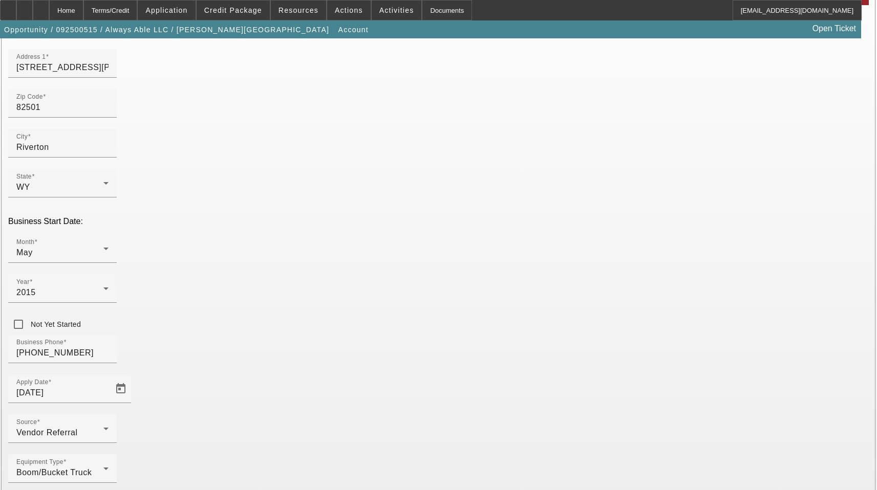  I want to click on mat-label: Equipment Type, so click(40, 462).